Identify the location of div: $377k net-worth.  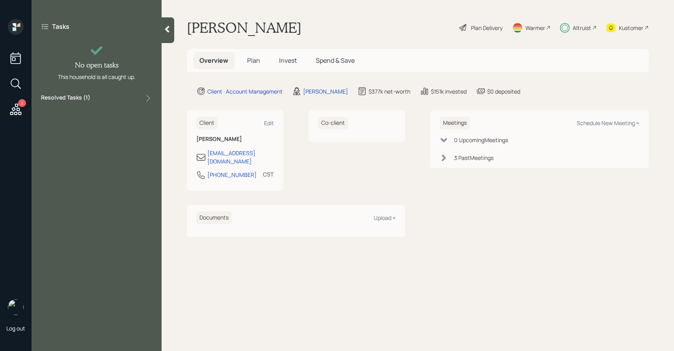
(390, 91).